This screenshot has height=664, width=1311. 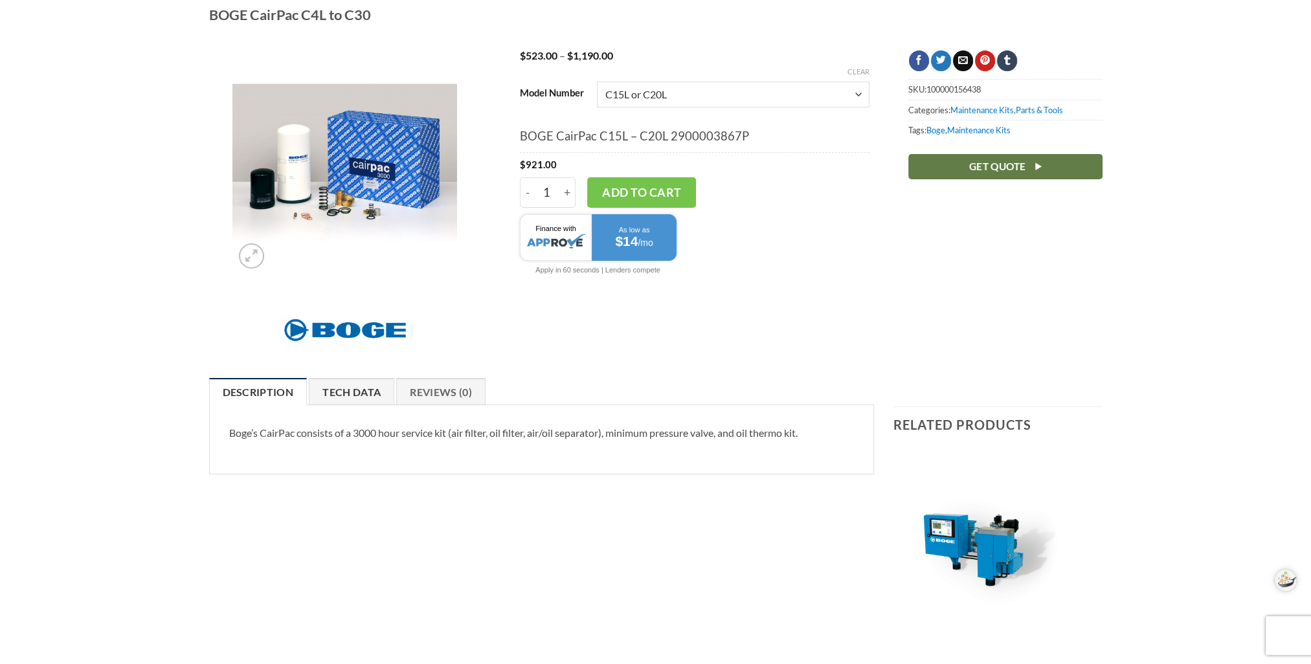 What do you see at coordinates (552, 93) in the screenshot?
I see `label: Model Number` at bounding box center [552, 93].